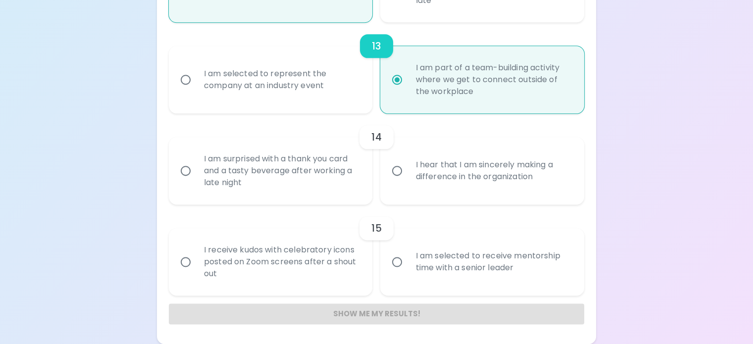 The height and width of the screenshot is (344, 753). I want to click on h6: 15, so click(376, 228).